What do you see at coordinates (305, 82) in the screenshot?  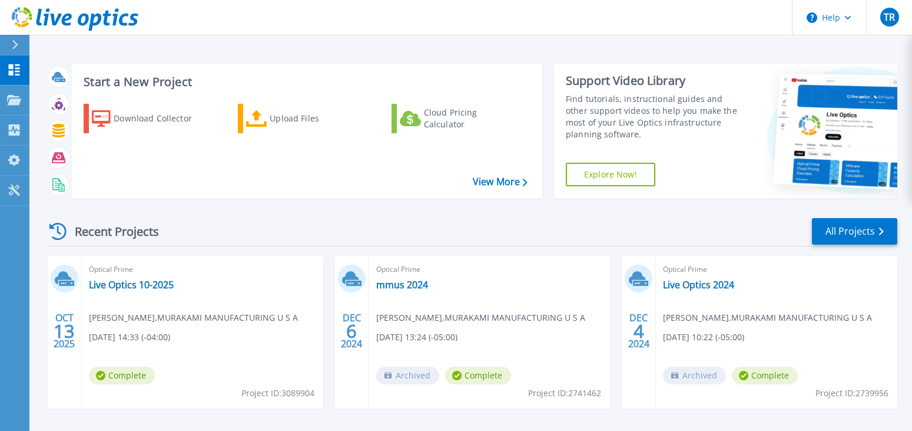 I see `h3: Start a New Project` at bounding box center [305, 82].